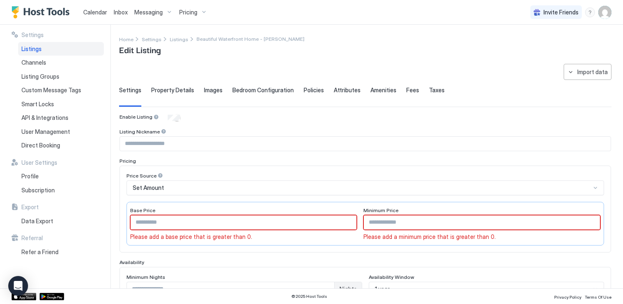 The width and height of the screenshot is (623, 304). Describe the element at coordinates (95, 12) in the screenshot. I see `span: Calendar` at that location.